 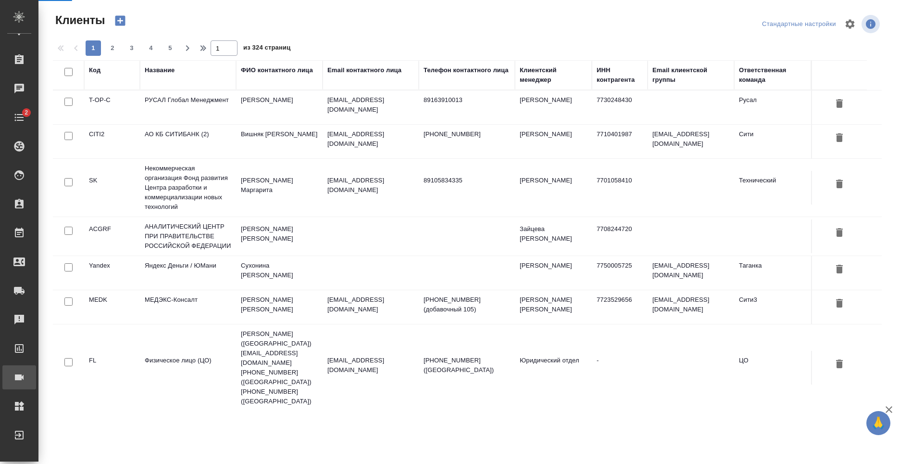 I want to click on div: Email клиентской группы, so click(x=691, y=75).